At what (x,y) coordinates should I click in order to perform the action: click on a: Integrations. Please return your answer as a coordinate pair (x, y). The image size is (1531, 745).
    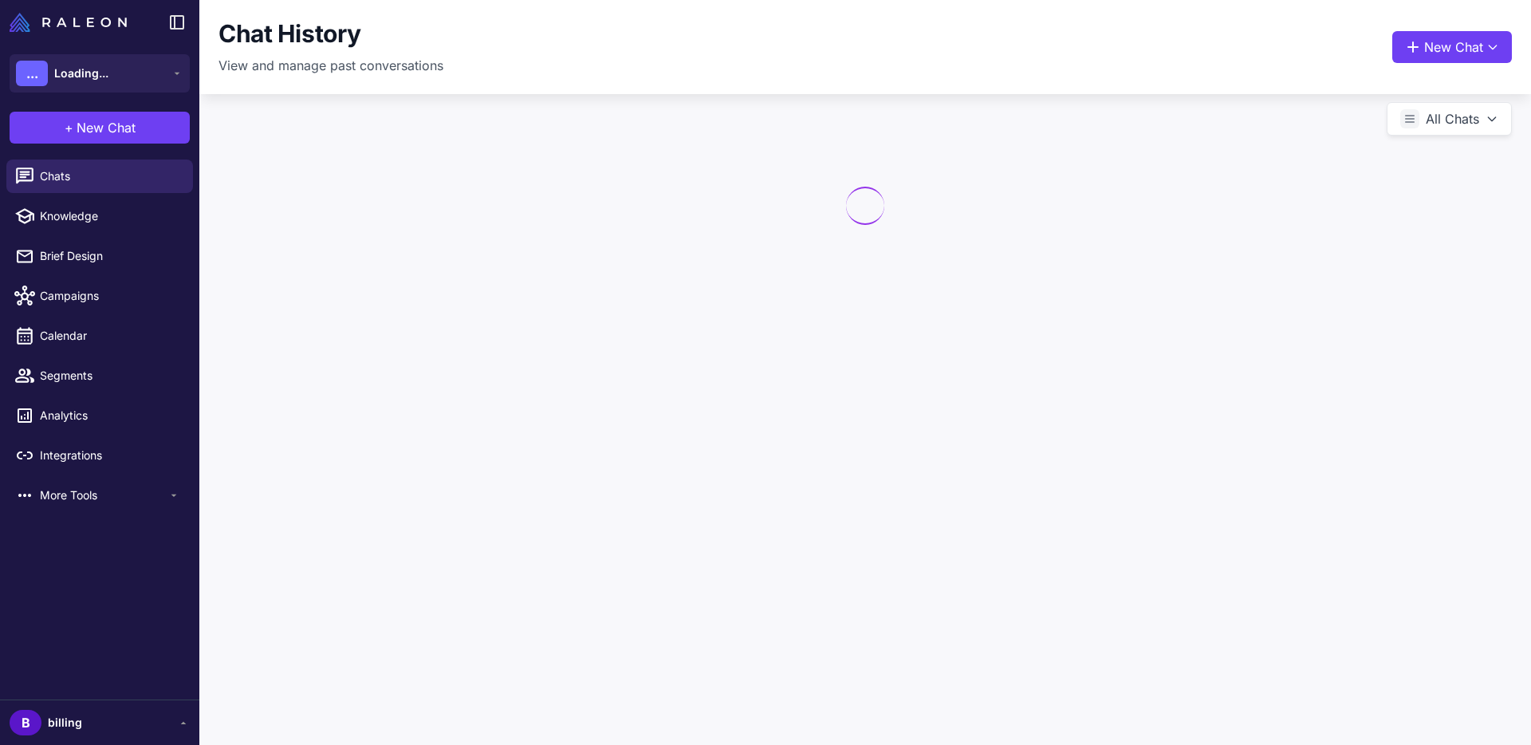
    Looking at the image, I should click on (100, 455).